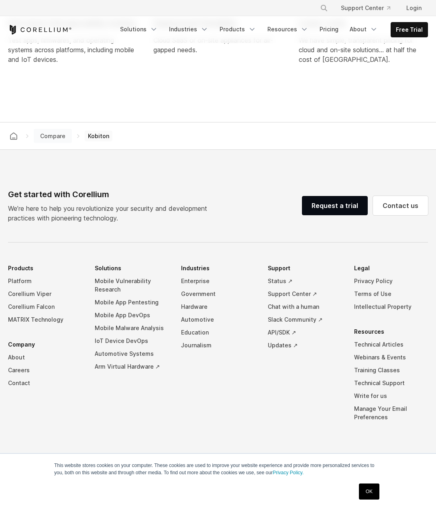 The width and height of the screenshot is (436, 510). Describe the element at coordinates (305, 345) in the screenshot. I see `a: Updates ↗` at that location.